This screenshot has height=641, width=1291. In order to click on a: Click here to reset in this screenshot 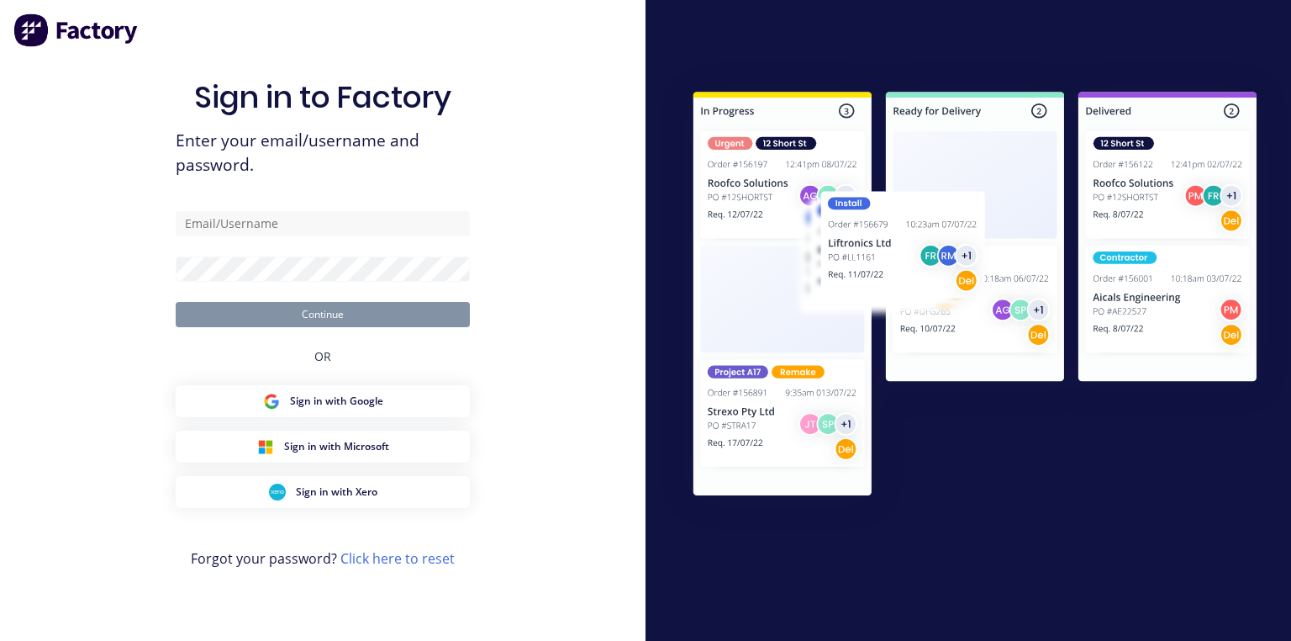, I will do `click(398, 558)`.